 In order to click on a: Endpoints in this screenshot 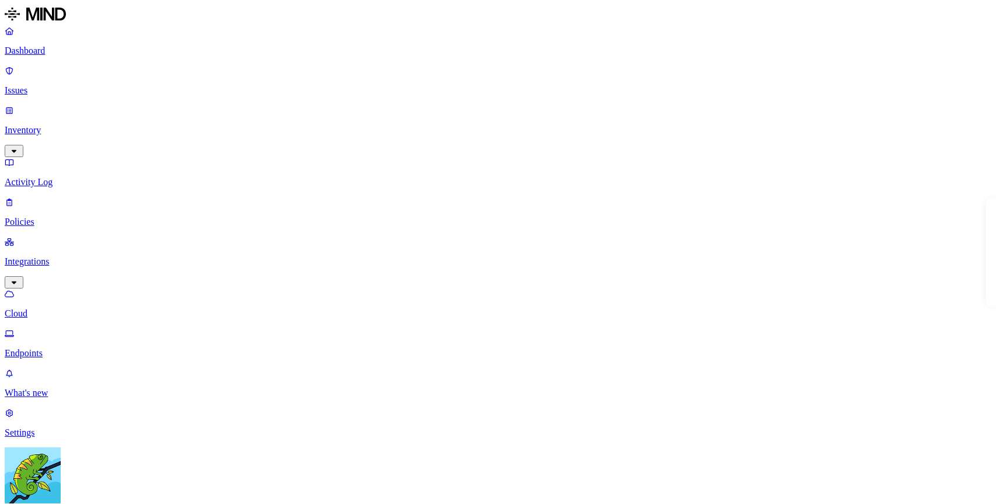, I will do `click(498, 343)`.